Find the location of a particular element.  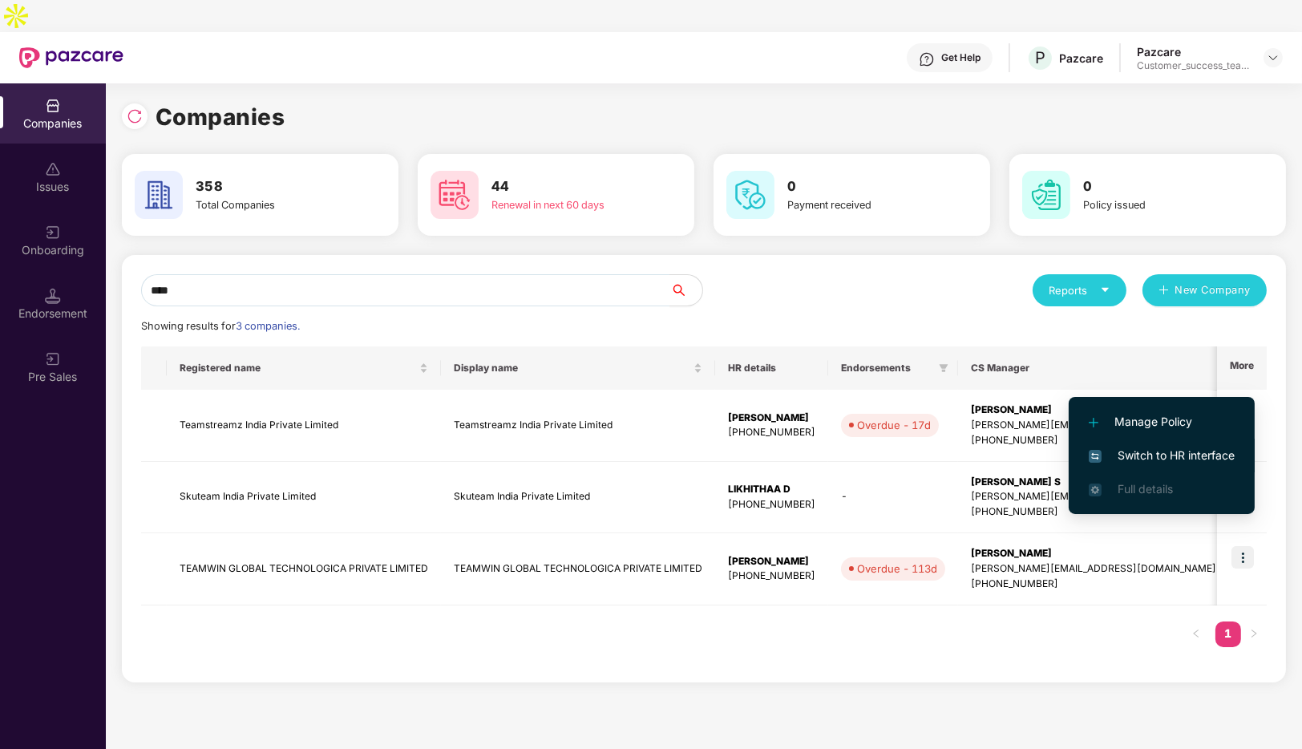

img: svg+xml;base64,PHN2ZyB4bWxucz0iaHR0cDovL3d3dy53My5vcmcvMjAwMC9zdmciIHdpZHRoPSIxMi4yMDEiIGhlaWdodD... is located at coordinates (1093, 422).